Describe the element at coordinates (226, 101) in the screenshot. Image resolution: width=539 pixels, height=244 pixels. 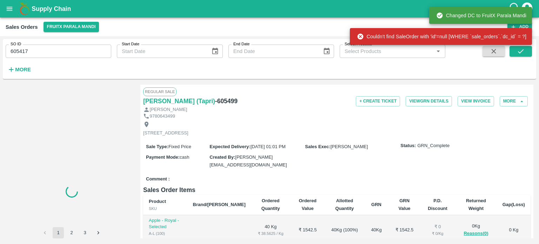
I see `h6: - 605499` at that location.